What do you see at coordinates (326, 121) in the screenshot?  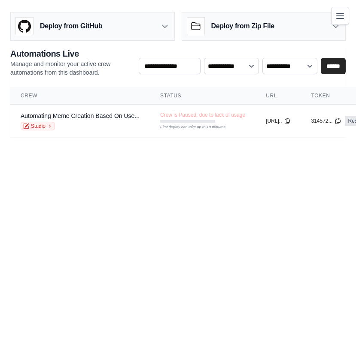 I see `button: 314572...` at bounding box center [326, 121].